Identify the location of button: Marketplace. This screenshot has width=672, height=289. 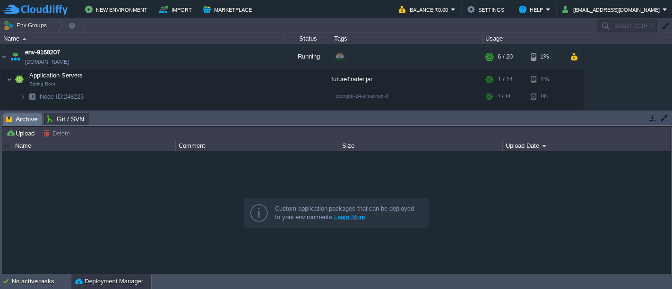
(229, 9).